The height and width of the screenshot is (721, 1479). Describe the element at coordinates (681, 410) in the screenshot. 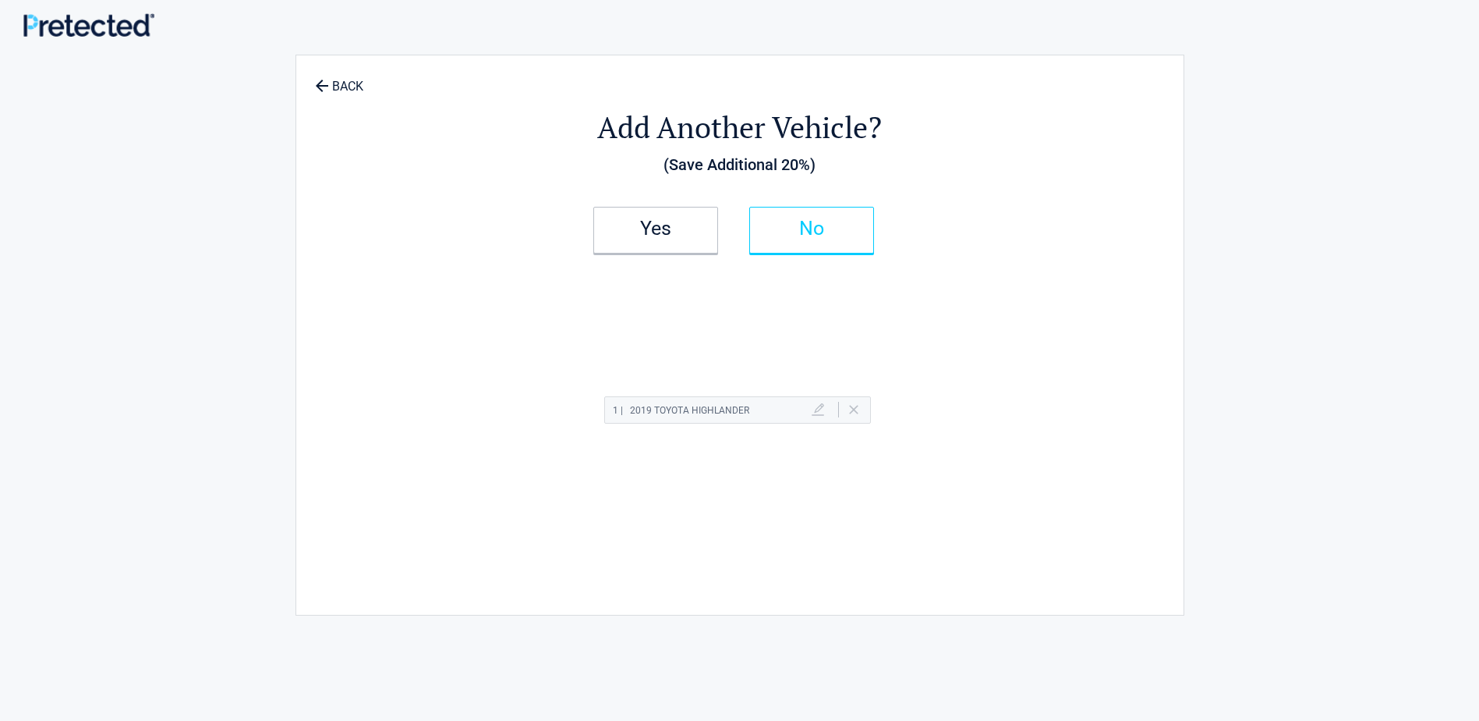

I see `h2: 2019 Toyota HIGHLANDER` at that location.